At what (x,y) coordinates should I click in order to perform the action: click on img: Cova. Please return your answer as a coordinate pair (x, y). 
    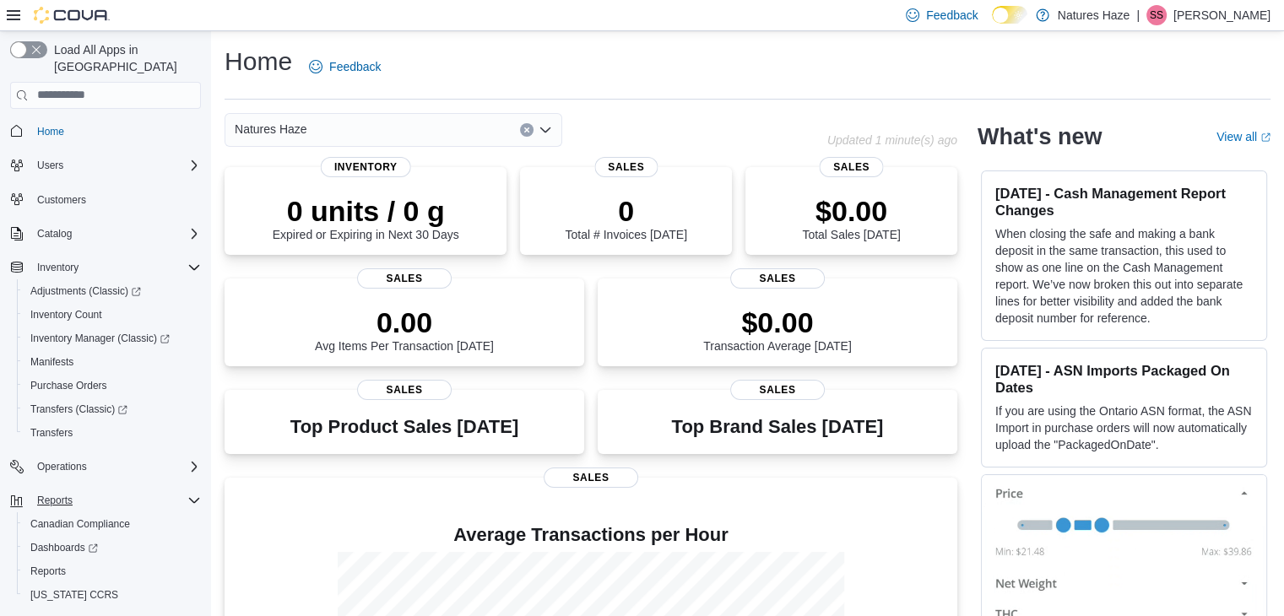
    Looking at the image, I should click on (72, 15).